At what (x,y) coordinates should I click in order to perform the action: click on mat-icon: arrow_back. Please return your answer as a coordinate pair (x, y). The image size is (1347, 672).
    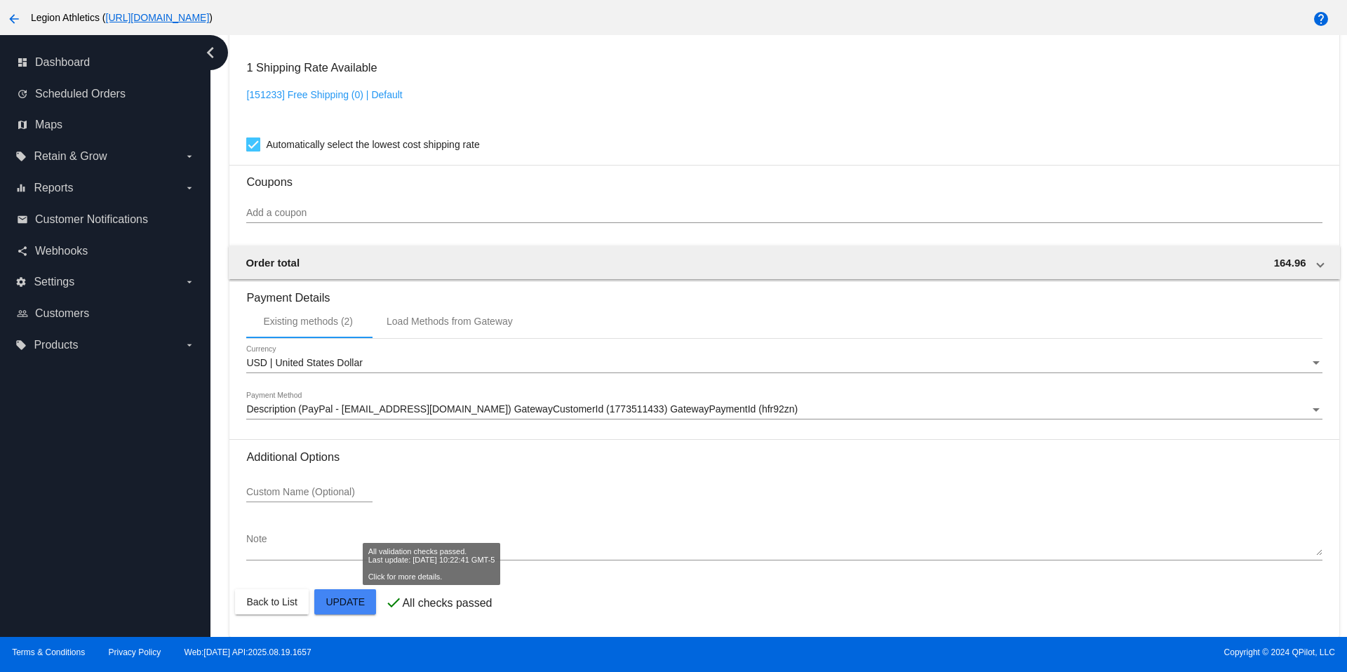
    Looking at the image, I should click on (14, 19).